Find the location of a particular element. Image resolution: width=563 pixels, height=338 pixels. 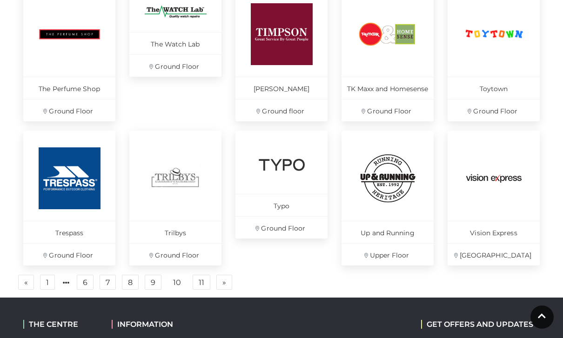

p: TK Maxx and Homesense is located at coordinates (388, 88).